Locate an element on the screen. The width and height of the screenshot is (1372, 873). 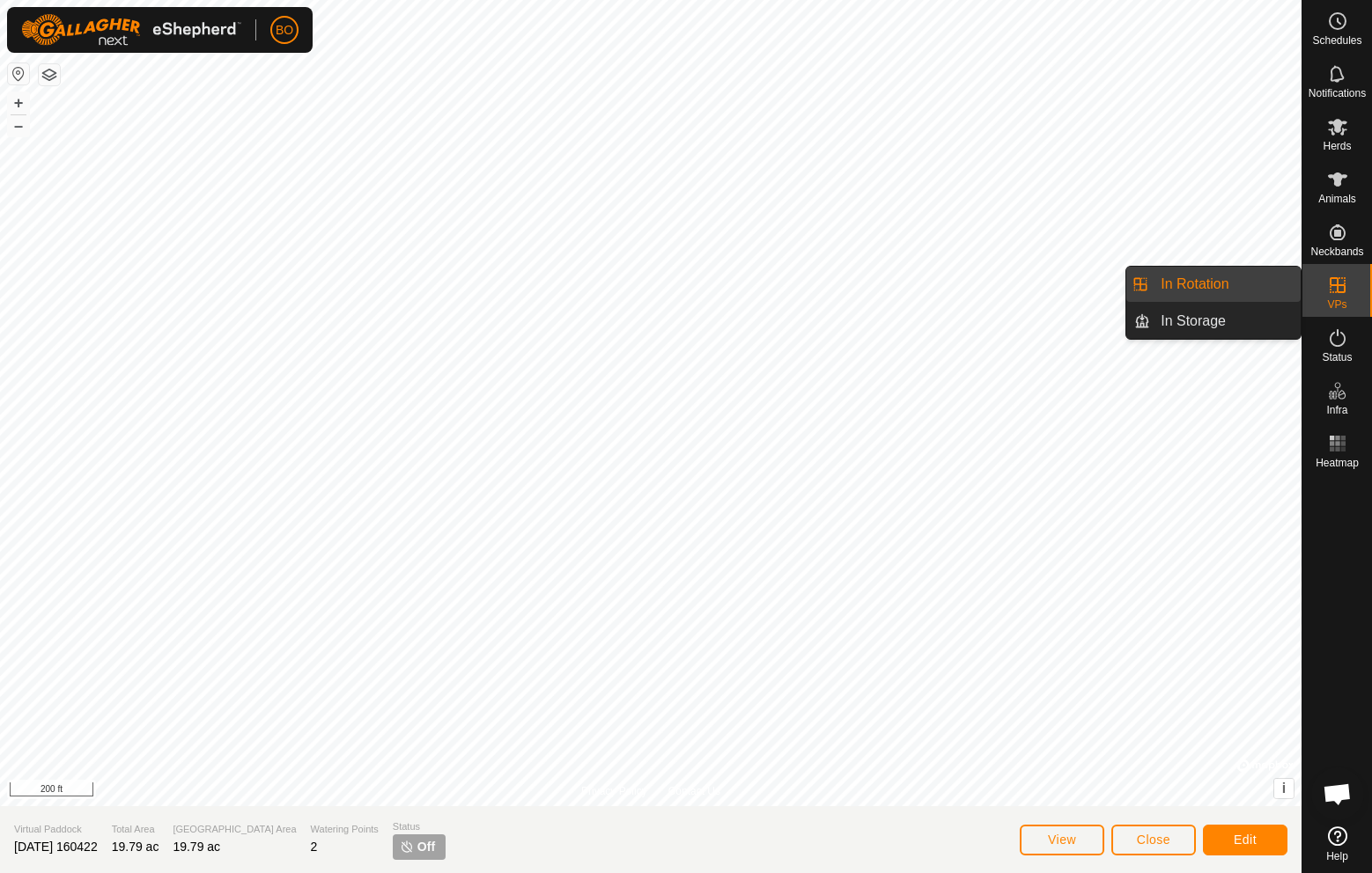
span: BO is located at coordinates (285, 30).